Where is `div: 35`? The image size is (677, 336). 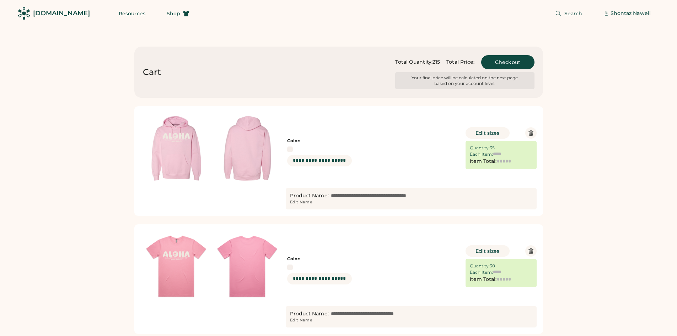 div: 35 is located at coordinates (492, 148).